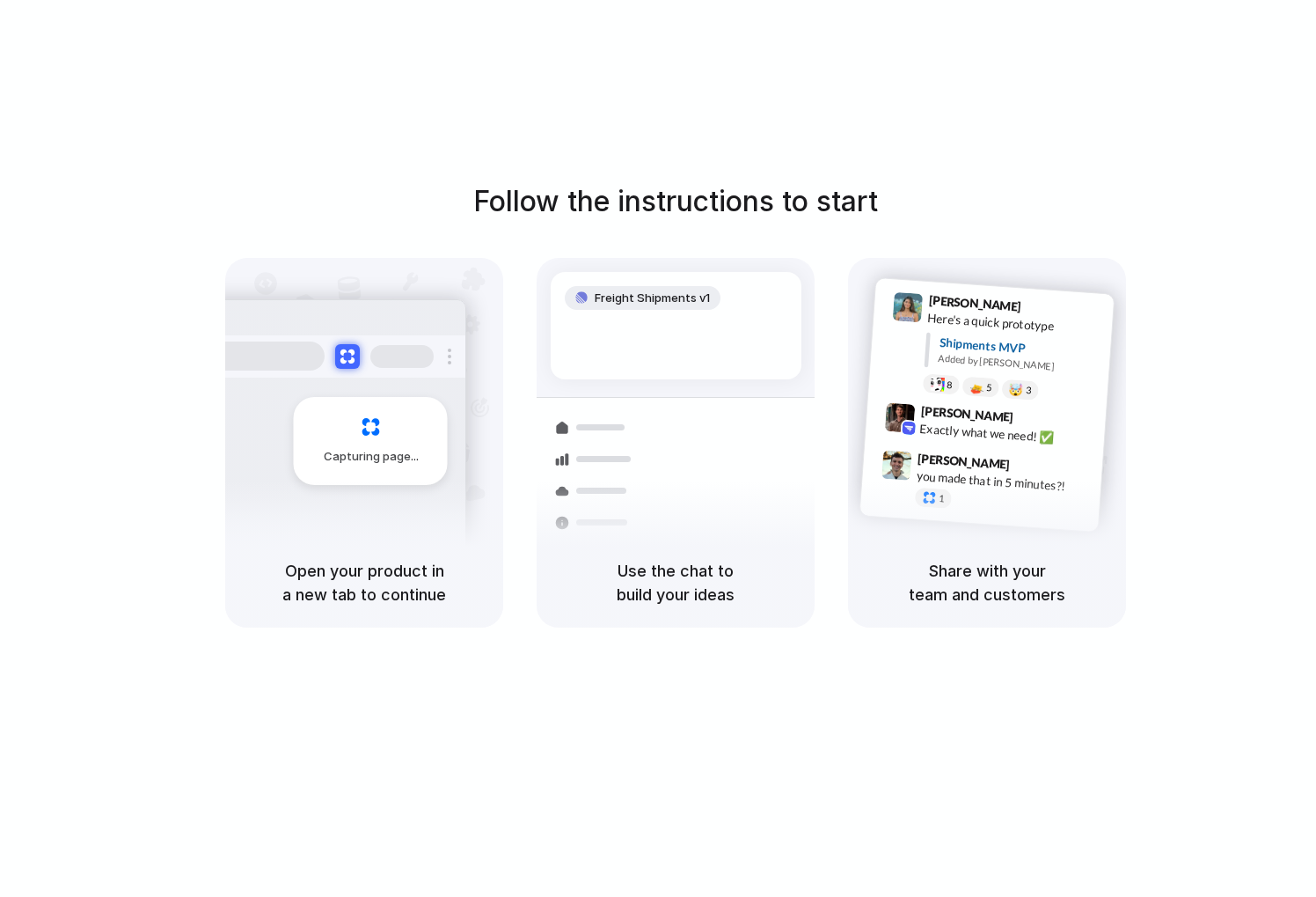 The width and height of the screenshot is (1316, 897). Describe the element at coordinates (372, 456) in the screenshot. I see `span: Capturing page` at that location.